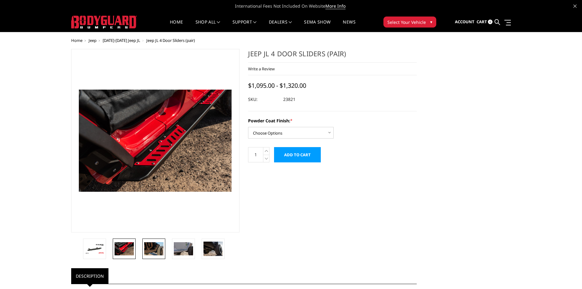  Describe the element at coordinates (77, 40) in the screenshot. I see `span: Home` at that location.